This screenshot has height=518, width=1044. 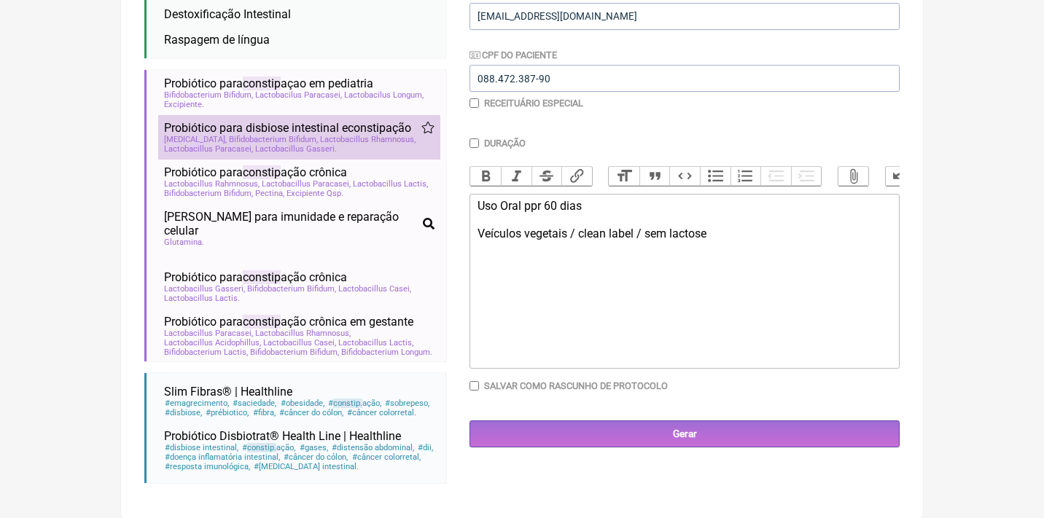 I want to click on span: Lactobacilus Longum, so click(x=384, y=95).